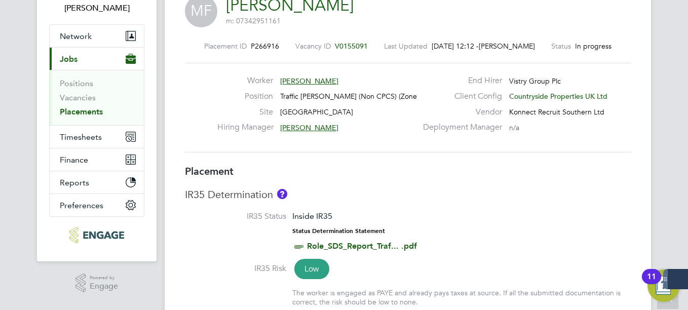 The image size is (688, 310). What do you see at coordinates (312, 269) in the screenshot?
I see `span: Low` at bounding box center [312, 269].